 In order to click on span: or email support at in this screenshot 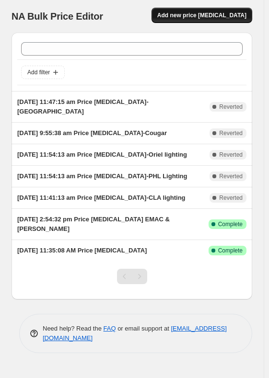, I will do `click(143, 328)`.